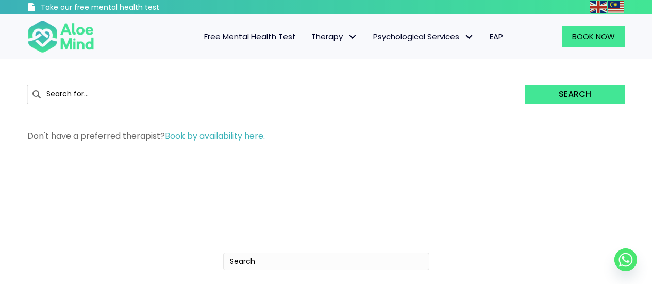  Describe the element at coordinates (335, 36) in the screenshot. I see `span: Therapy` at that location.